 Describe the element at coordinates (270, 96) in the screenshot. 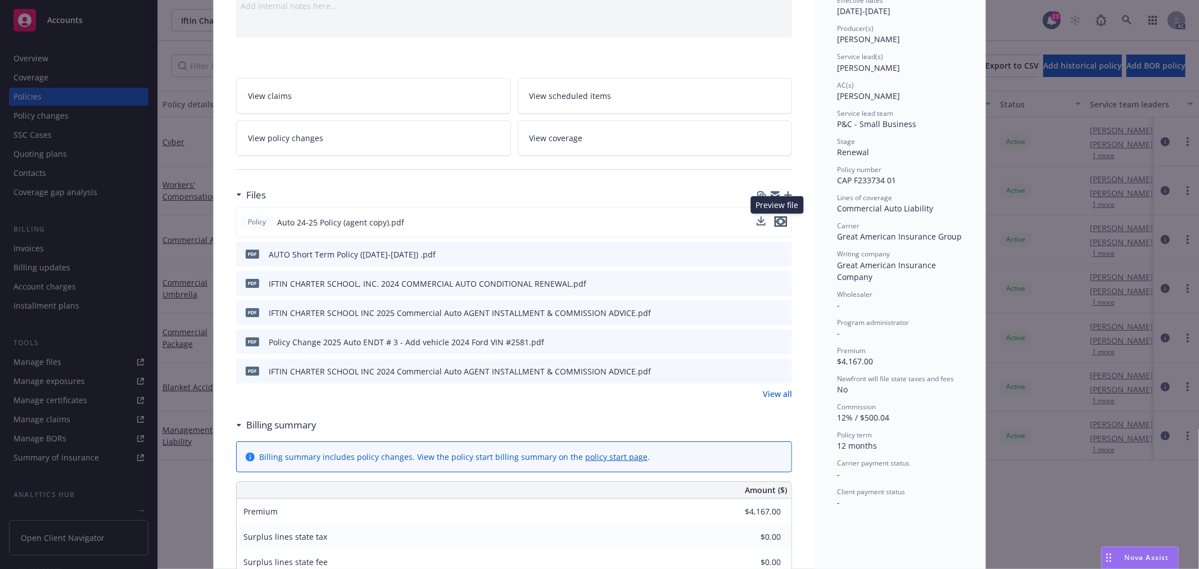

I see `span: View claims` at that location.